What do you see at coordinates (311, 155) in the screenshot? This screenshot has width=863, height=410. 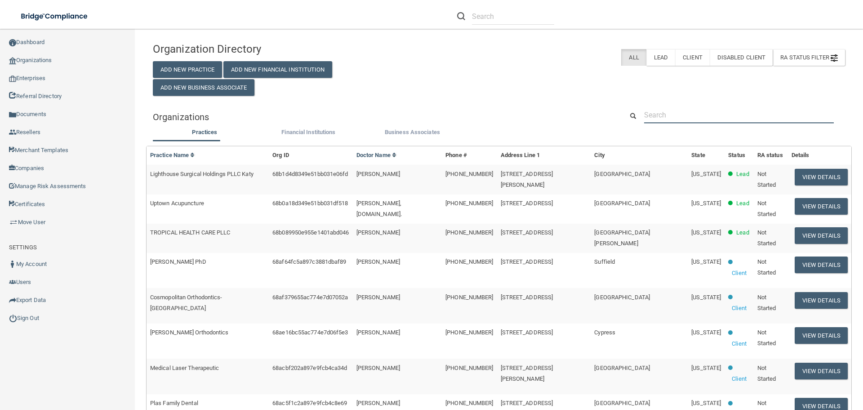 I see `th: Org ID` at bounding box center [311, 155].